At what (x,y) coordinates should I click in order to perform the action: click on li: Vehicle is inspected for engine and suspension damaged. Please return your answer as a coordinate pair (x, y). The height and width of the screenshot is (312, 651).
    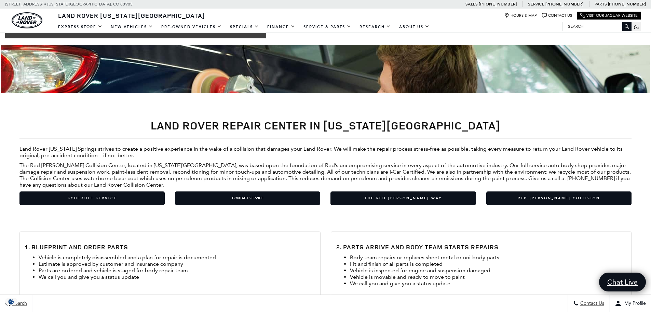
    Looking at the image, I should click on (488, 270).